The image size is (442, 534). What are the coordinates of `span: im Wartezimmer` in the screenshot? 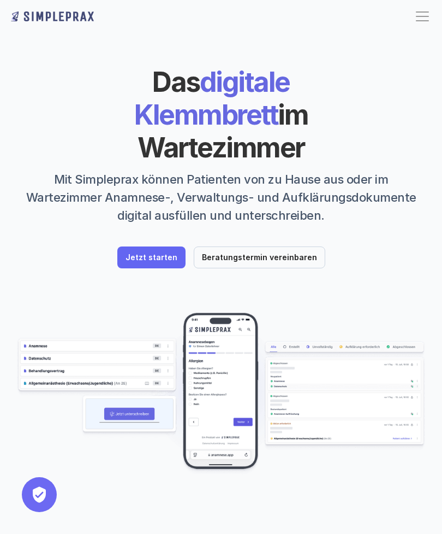 It's located at (225, 131).